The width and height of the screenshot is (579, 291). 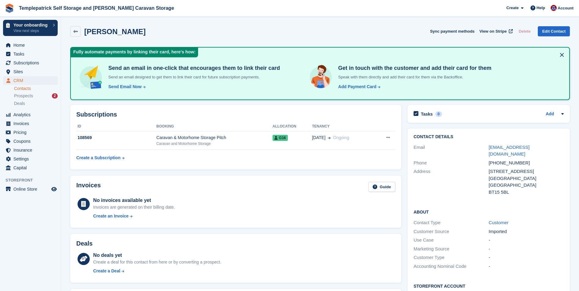 What do you see at coordinates (451, 151) in the screenshot?
I see `div: Email` at bounding box center [451, 151].